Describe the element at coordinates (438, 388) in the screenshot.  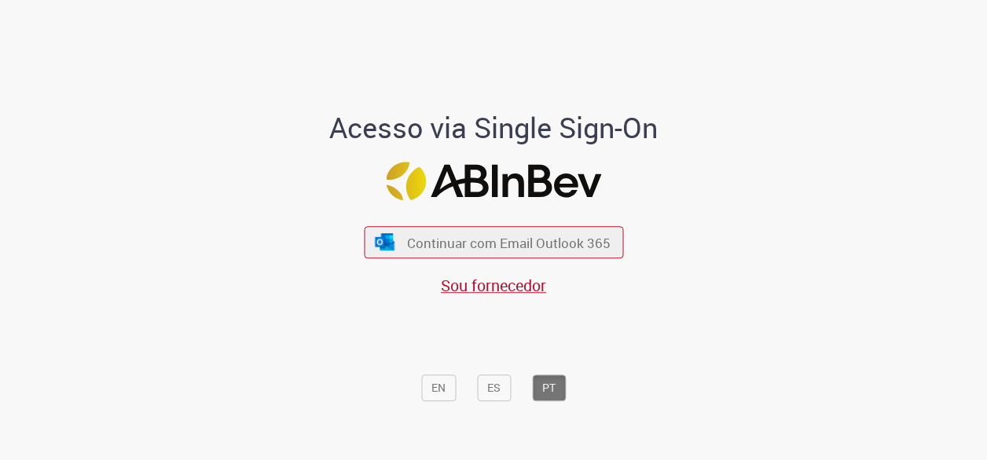
I see `button: EN` at that location.